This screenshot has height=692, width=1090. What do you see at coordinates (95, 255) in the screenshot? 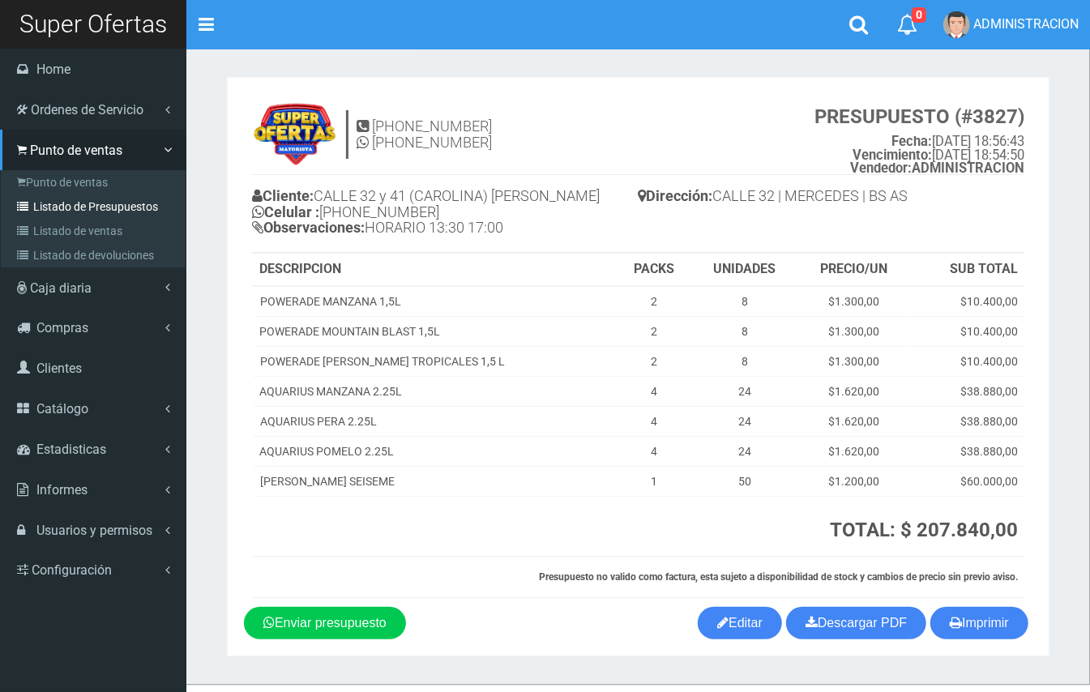
I see `a: Listado de devoluciones` at bounding box center [95, 255].